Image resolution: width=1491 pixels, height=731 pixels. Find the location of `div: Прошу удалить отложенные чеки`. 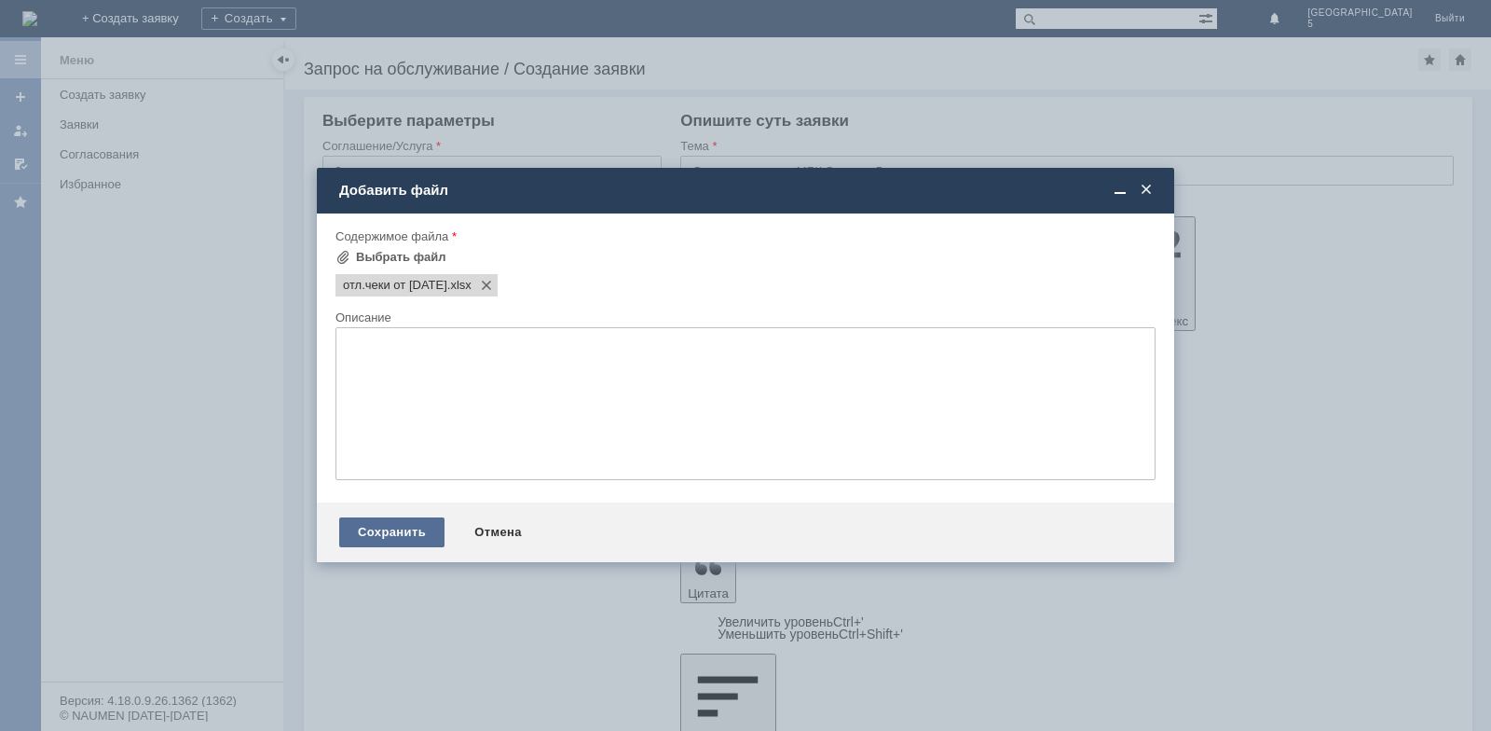

div: Прошу удалить отложенные чеки is located at coordinates (140, 15).